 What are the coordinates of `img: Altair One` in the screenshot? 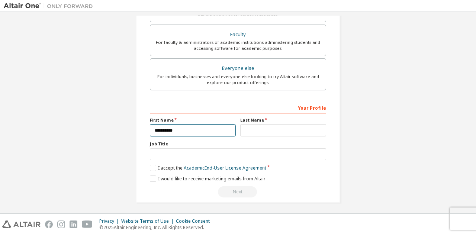 It's located at (50, 6).